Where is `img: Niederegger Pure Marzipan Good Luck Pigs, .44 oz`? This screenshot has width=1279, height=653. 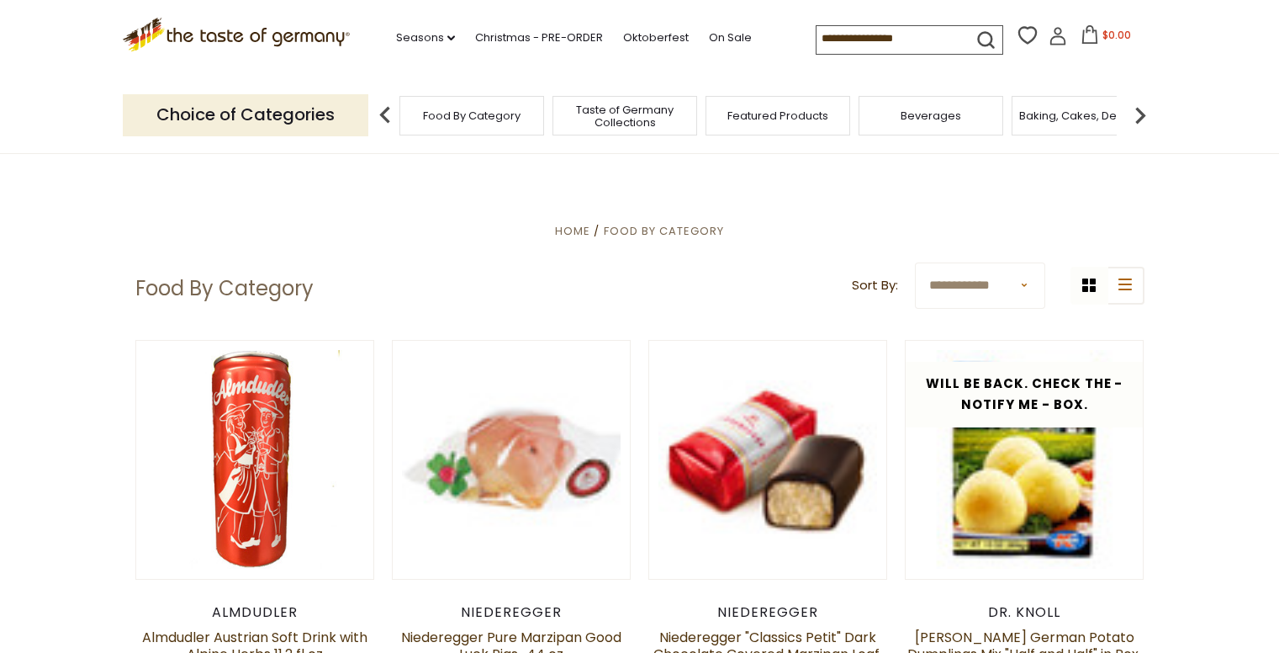 img: Niederegger Pure Marzipan Good Luck Pigs, .44 oz is located at coordinates (511, 459).